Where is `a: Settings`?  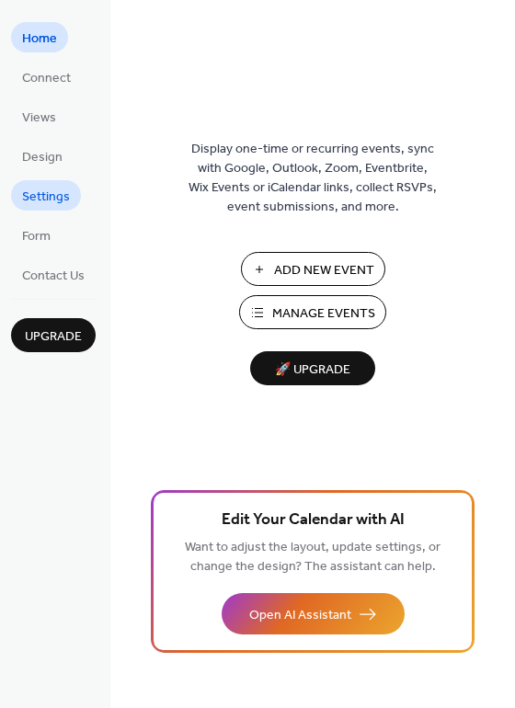 a: Settings is located at coordinates (46, 195).